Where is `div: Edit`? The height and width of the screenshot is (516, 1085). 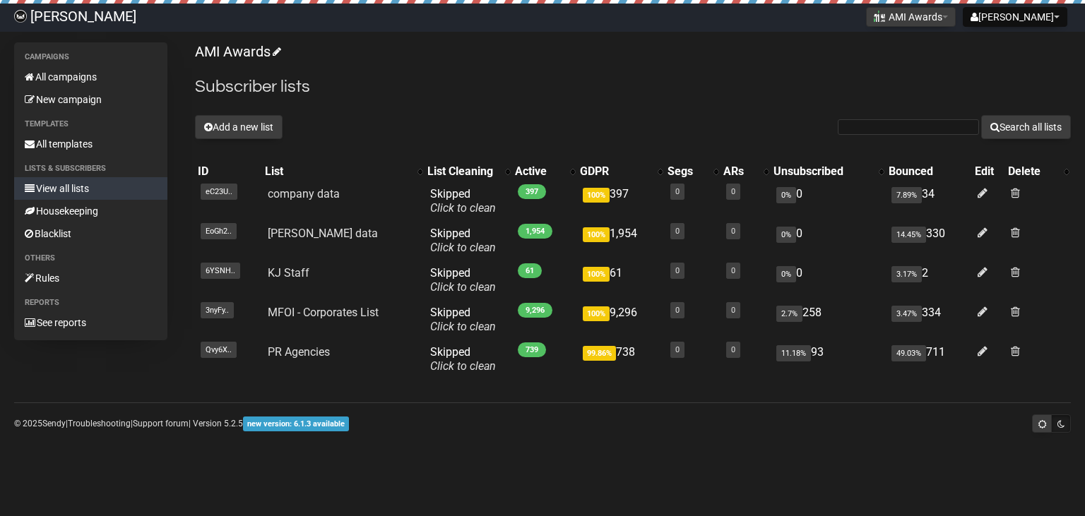
div: Edit is located at coordinates (988, 172).